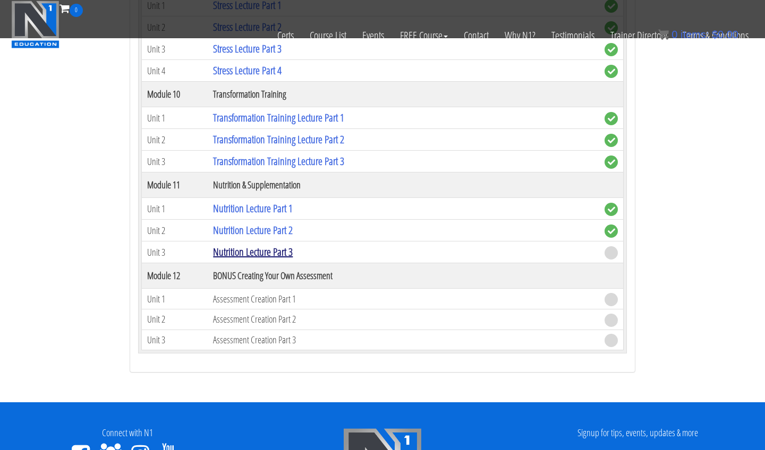 This screenshot has height=450, width=765. Describe the element at coordinates (127, 433) in the screenshot. I see `h4: Connect with N1` at that location.